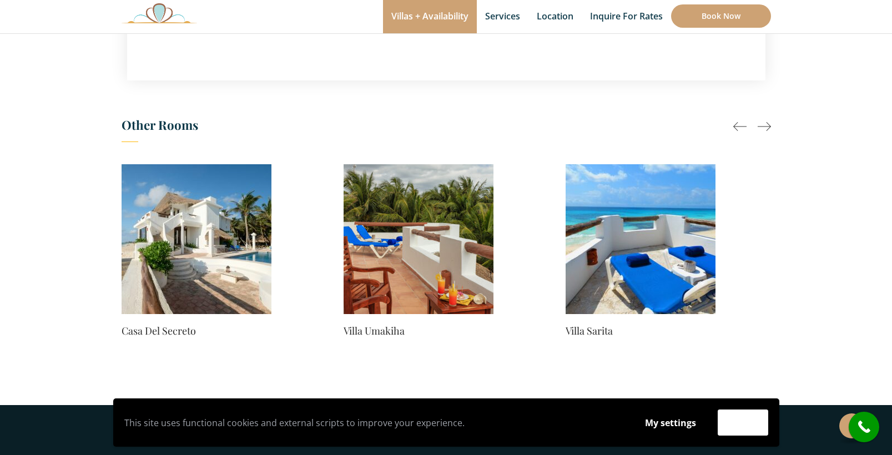 This screenshot has width=892, height=455. What do you see at coordinates (640, 331) in the screenshot?
I see `a: Villa Sarita` at bounding box center [640, 331].